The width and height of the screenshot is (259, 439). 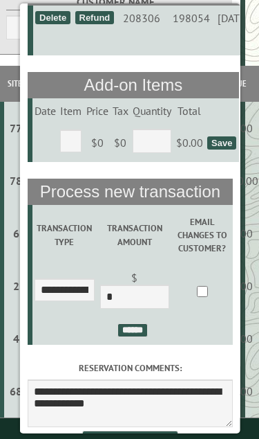 I want to click on div: 68, so click(x=16, y=391).